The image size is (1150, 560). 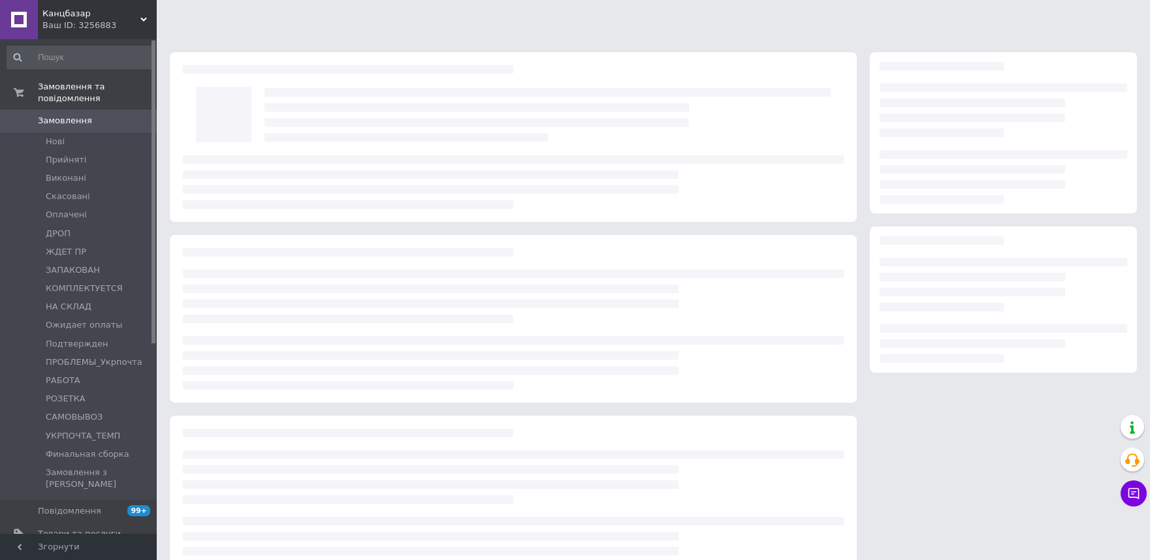 I want to click on span: Прийняті, so click(x=66, y=160).